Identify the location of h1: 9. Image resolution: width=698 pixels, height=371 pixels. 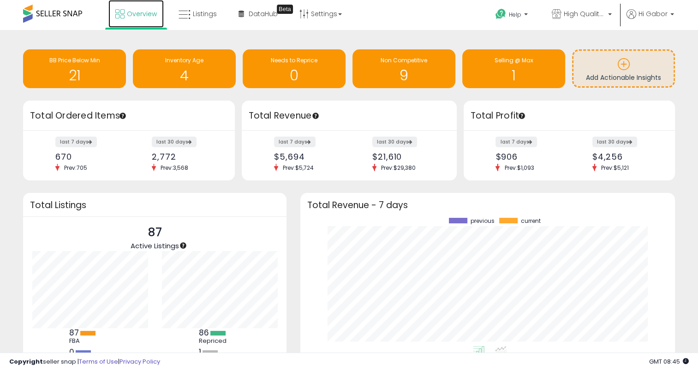
(403, 75).